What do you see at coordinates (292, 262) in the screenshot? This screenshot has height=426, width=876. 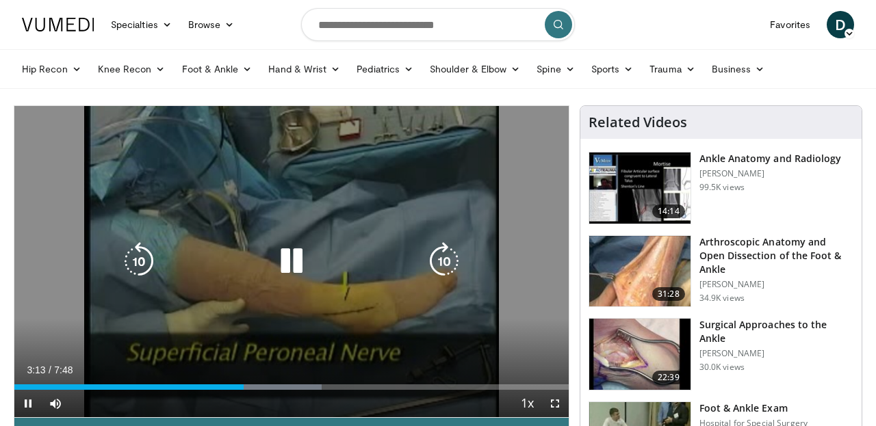 I see `video-js: Video Player` at bounding box center [292, 262].